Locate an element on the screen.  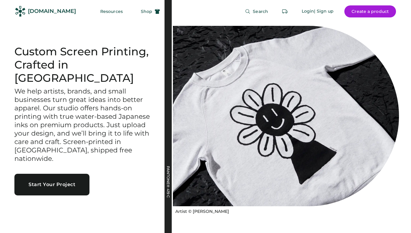
button: Start Your Project is located at coordinates (52, 185).